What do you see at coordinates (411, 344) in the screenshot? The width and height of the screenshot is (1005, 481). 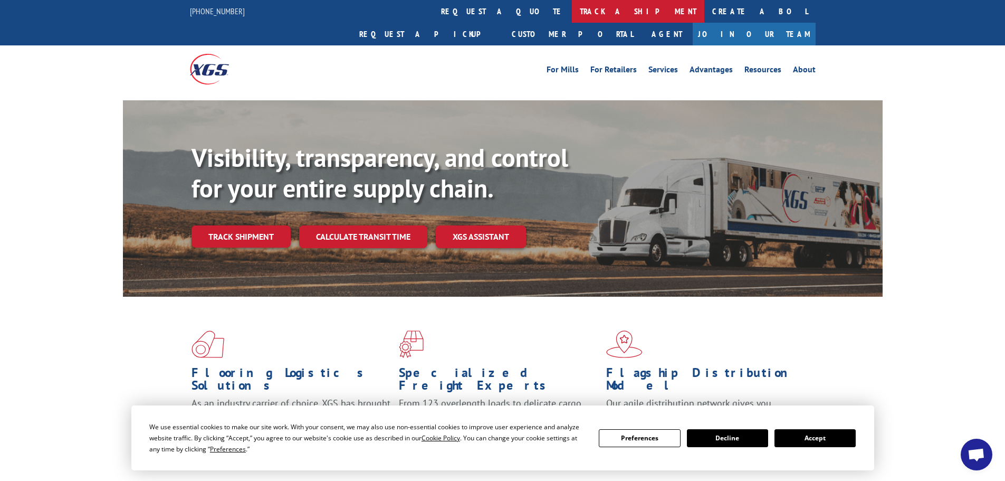 I see `img: xgs-icon-focused-on-flooring-red` at bounding box center [411, 344].